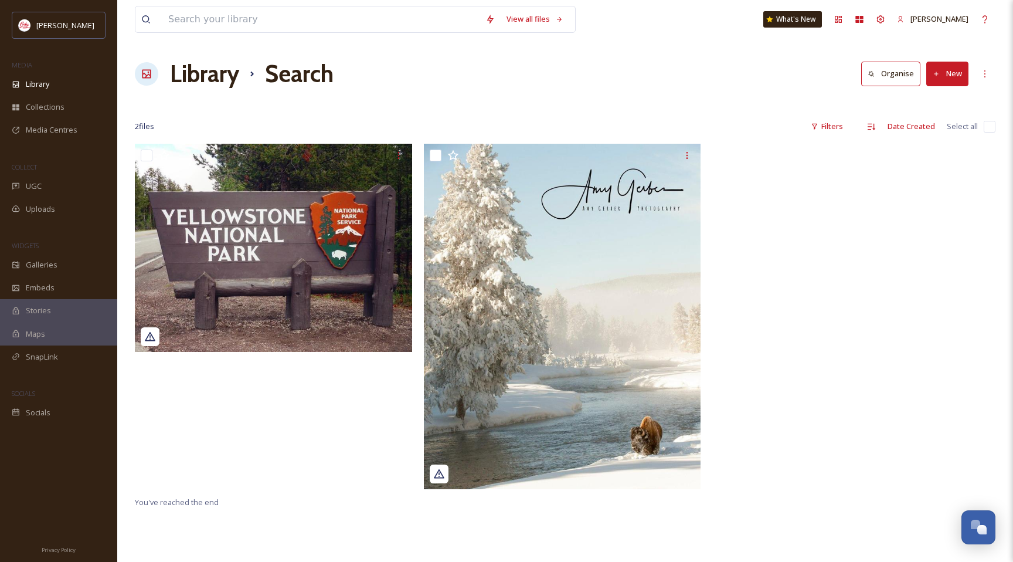 This screenshot has width=1013, height=562. What do you see at coordinates (562, 316) in the screenshot?
I see `img: open_range_images_07302024_1330945.jpg` at bounding box center [562, 316].